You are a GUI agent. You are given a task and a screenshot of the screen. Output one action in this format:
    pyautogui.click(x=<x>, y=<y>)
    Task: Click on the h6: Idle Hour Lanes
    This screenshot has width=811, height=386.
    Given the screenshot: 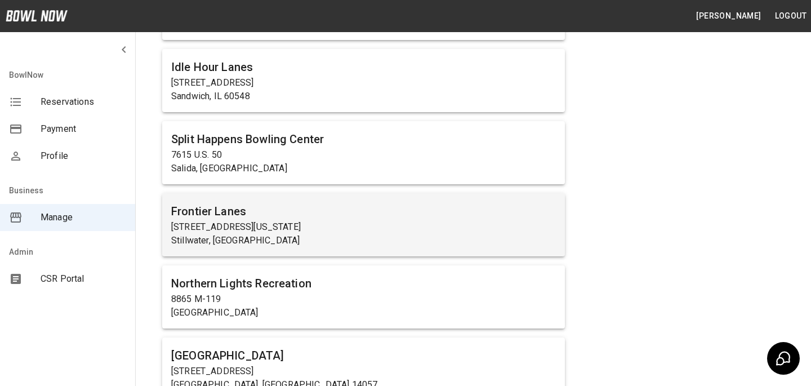 What is the action you would take?
    pyautogui.click(x=363, y=67)
    